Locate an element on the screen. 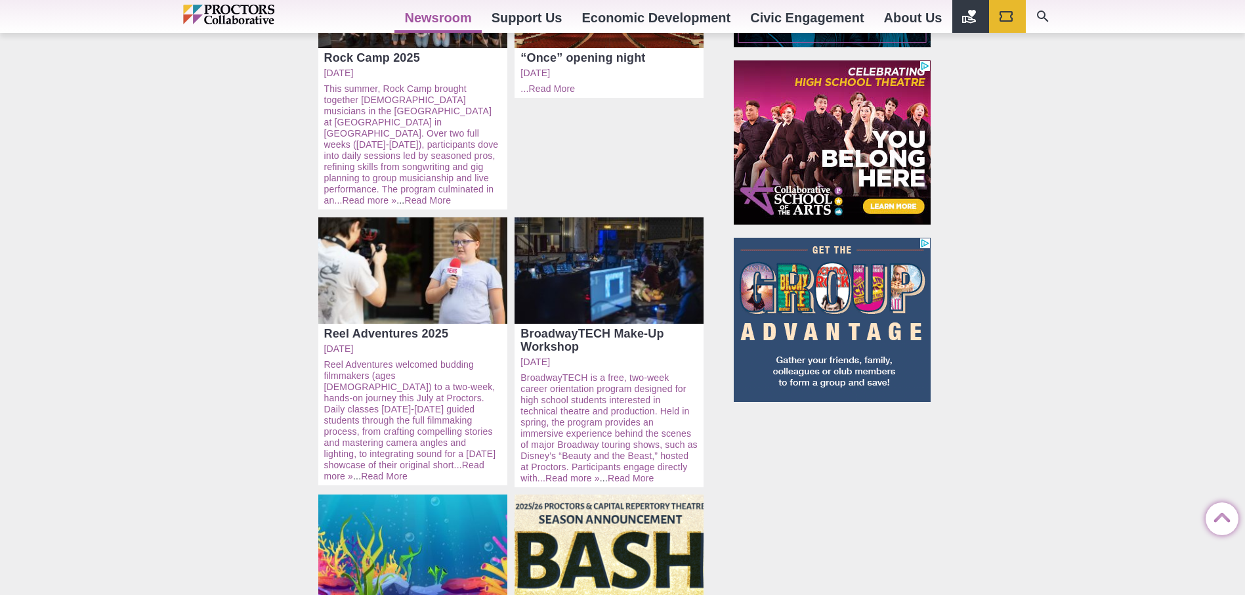 Image resolution: width=1245 pixels, height=595 pixels. a: BroadwayTECH is a free, two-week career orientation program designed for high school students int... is located at coordinates (608, 427).